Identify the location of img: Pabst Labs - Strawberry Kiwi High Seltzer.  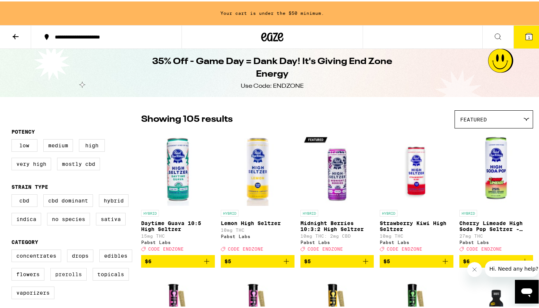
(417, 168).